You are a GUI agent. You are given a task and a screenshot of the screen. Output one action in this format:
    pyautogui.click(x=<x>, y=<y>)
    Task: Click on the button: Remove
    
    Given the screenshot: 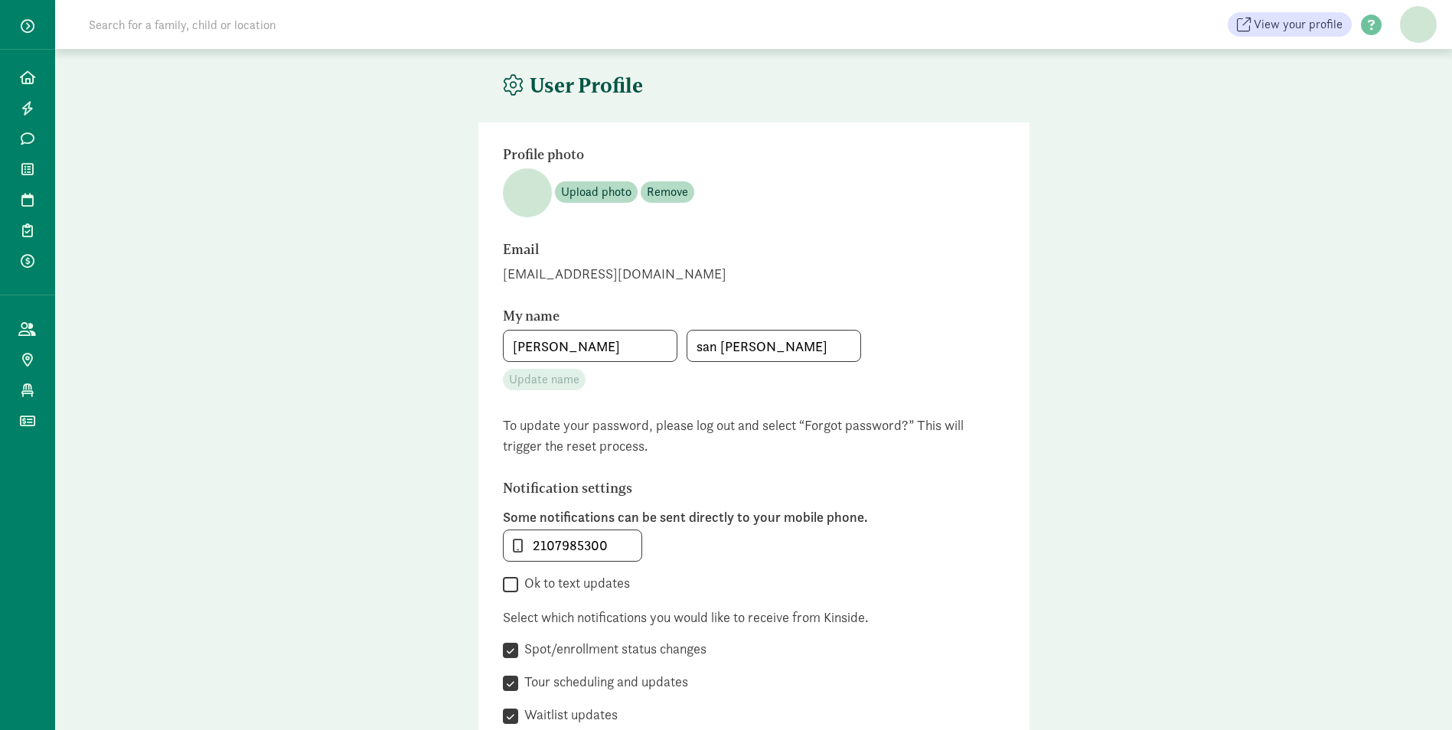 What is the action you would take?
    pyautogui.click(x=668, y=192)
    